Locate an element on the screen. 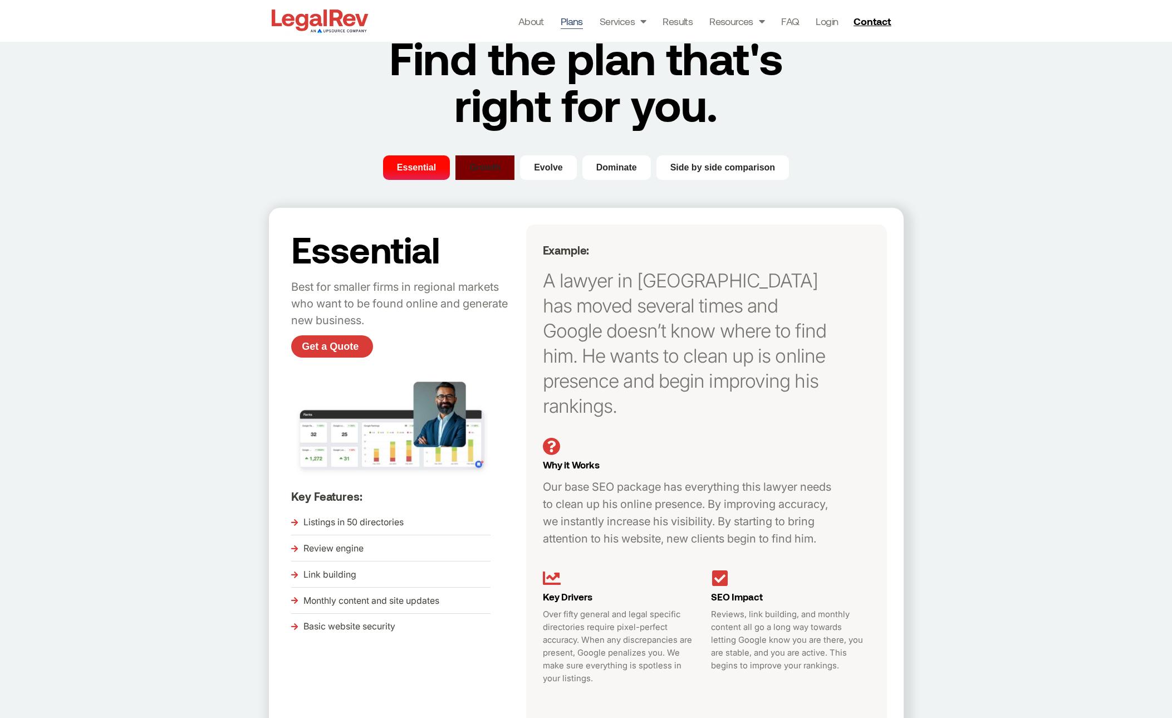 This screenshot has width=1172, height=718. p: Reviews, link building, and monthly content all go a long way towards letting Google know you are... is located at coordinates (788, 639).